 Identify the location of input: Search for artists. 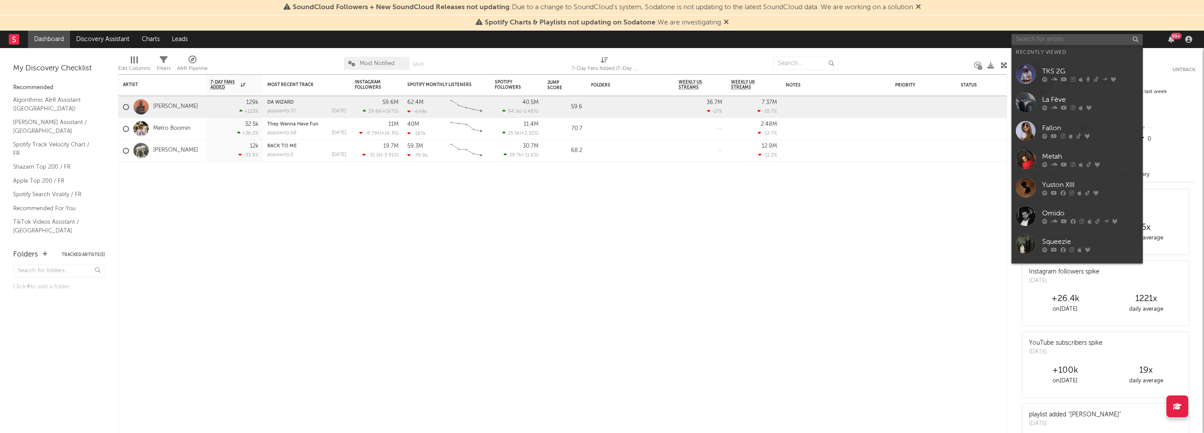
(1077, 39).